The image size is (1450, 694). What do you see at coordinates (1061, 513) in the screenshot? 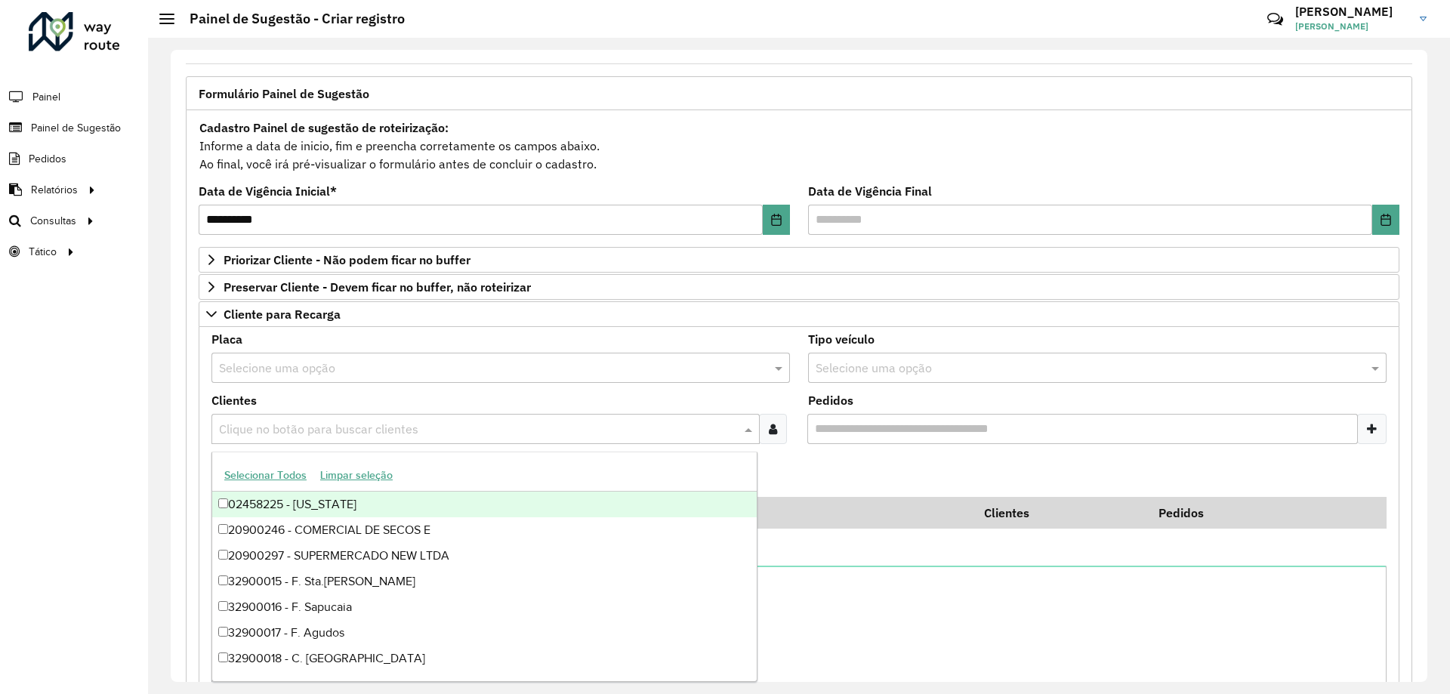
I see `th: Clientes` at bounding box center [1061, 513].